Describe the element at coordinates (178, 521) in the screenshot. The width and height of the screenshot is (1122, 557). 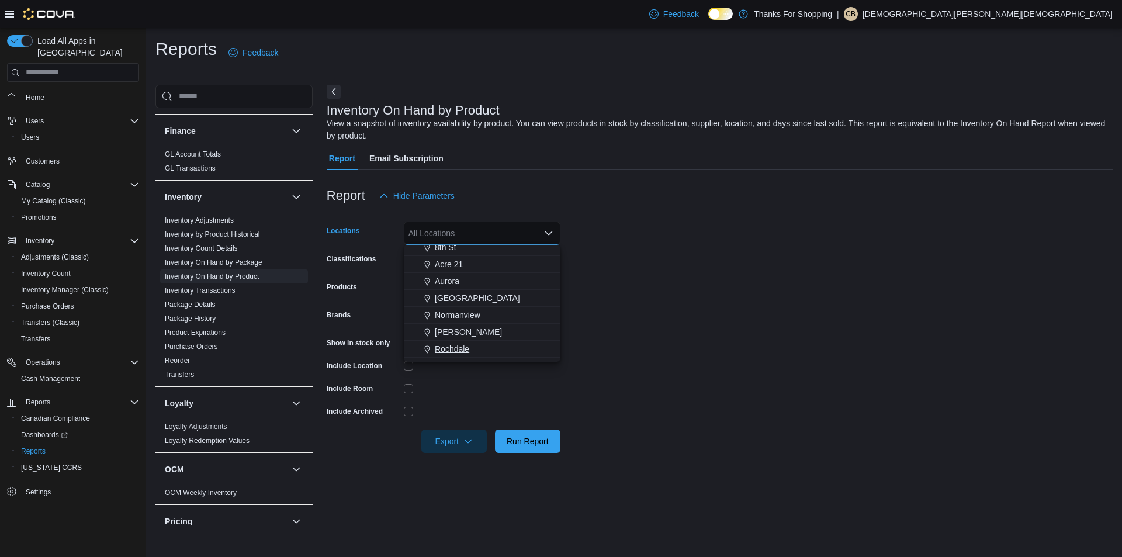
I see `h3: Pricing` at that location.